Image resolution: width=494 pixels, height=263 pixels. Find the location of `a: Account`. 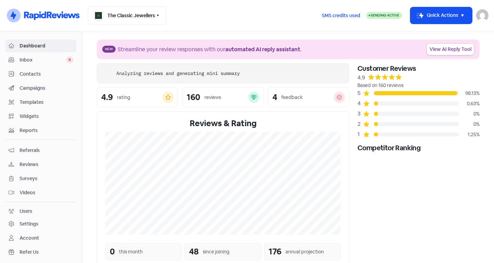

a: Account is located at coordinates (41, 238).